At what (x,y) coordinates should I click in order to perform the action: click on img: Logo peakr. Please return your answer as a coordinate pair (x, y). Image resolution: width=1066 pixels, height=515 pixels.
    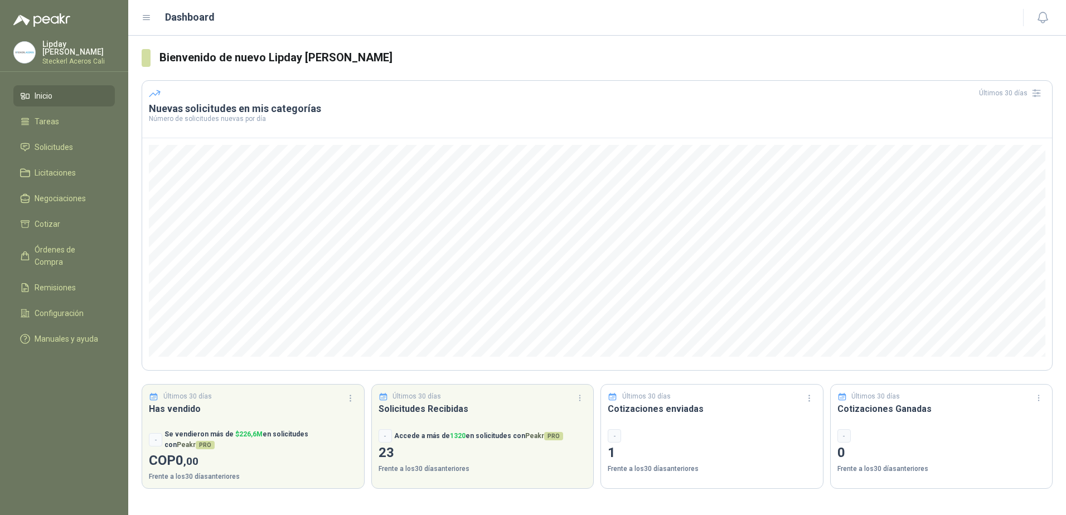
    Looking at the image, I should click on (42, 20).